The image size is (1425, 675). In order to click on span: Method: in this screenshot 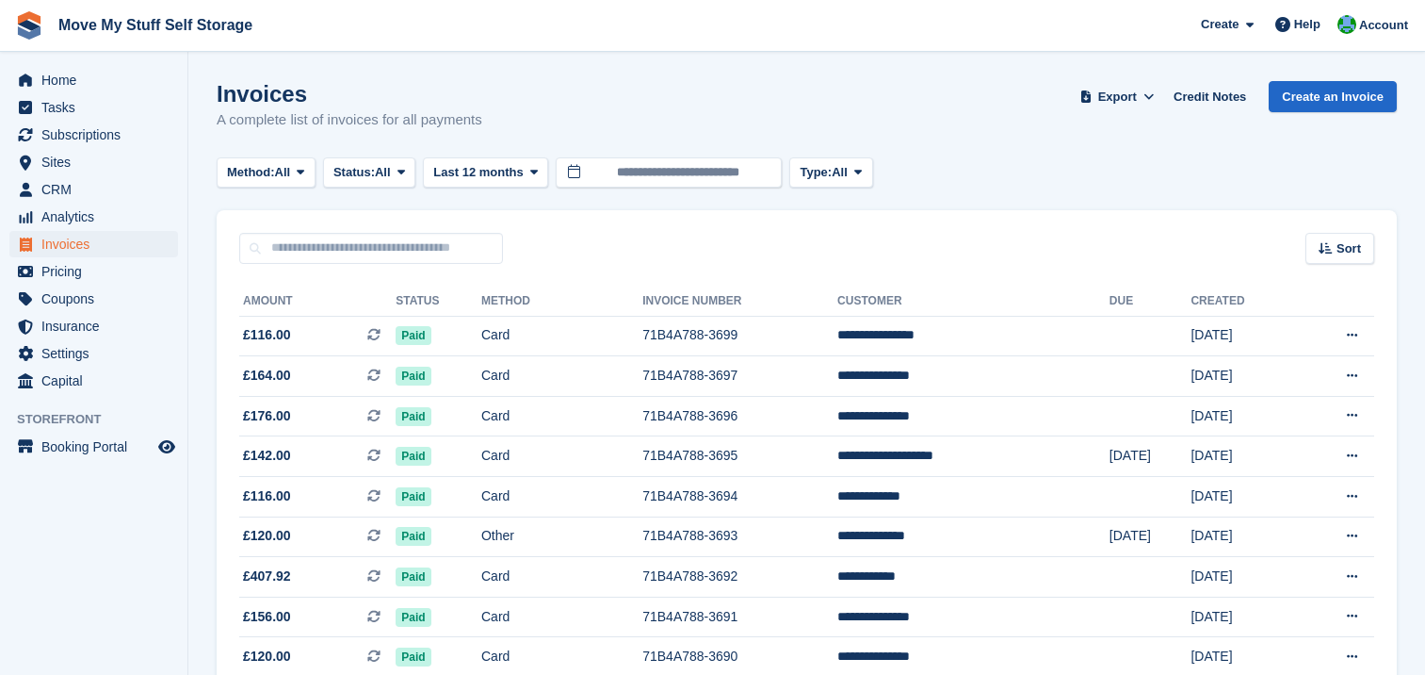, I will do `click(251, 172)`.